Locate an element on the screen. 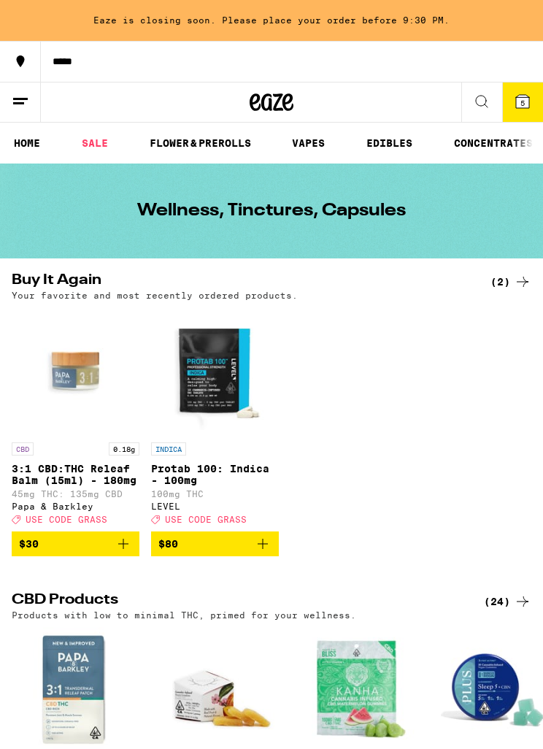  a: (24) is located at coordinates (508, 602).